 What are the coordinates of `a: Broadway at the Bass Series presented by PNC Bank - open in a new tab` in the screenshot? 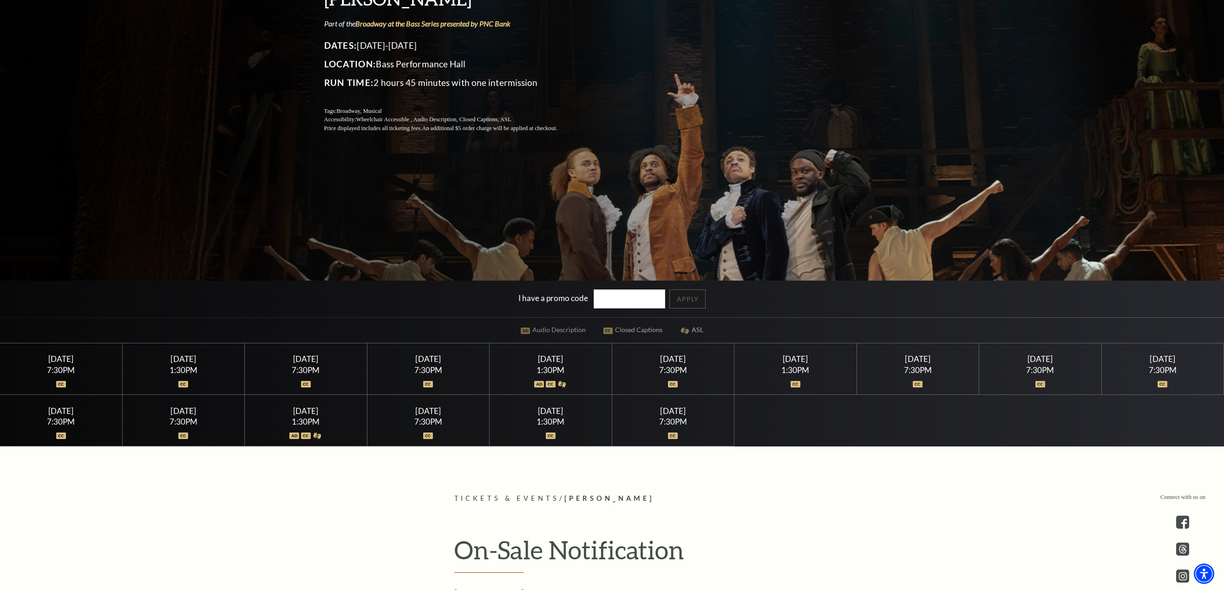 It's located at (433, 23).